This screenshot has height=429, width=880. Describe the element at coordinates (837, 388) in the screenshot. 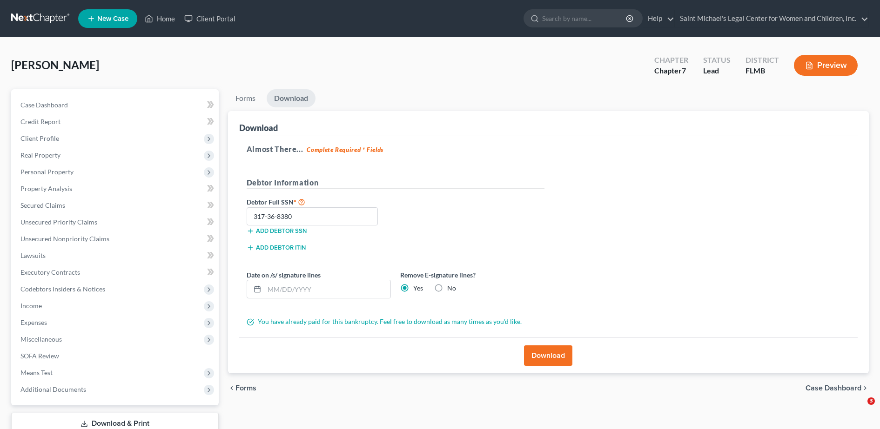

I see `a: Case Dashboard chevron_right` at that location.